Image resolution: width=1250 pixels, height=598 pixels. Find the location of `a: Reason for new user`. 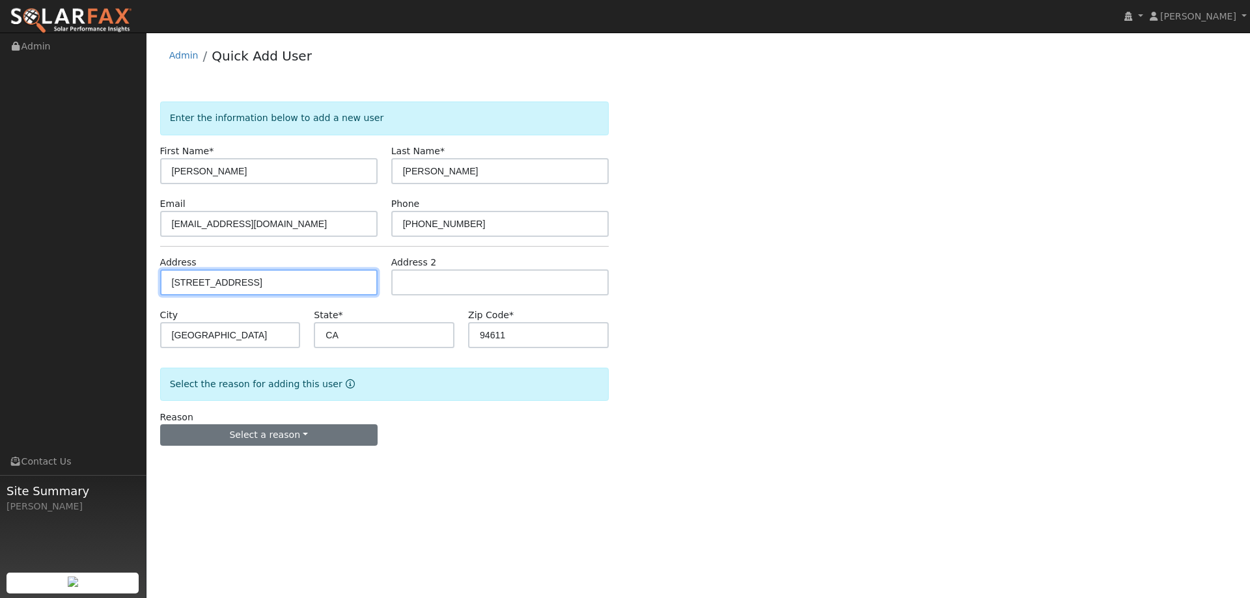

a: Reason for new user is located at coordinates (348, 384).